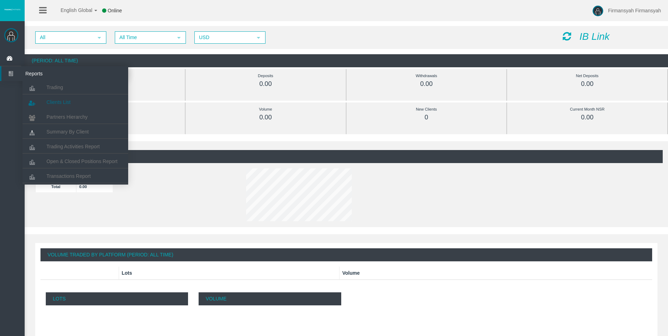  What do you see at coordinates (64, 37) in the screenshot?
I see `span: All` at bounding box center [64, 37].